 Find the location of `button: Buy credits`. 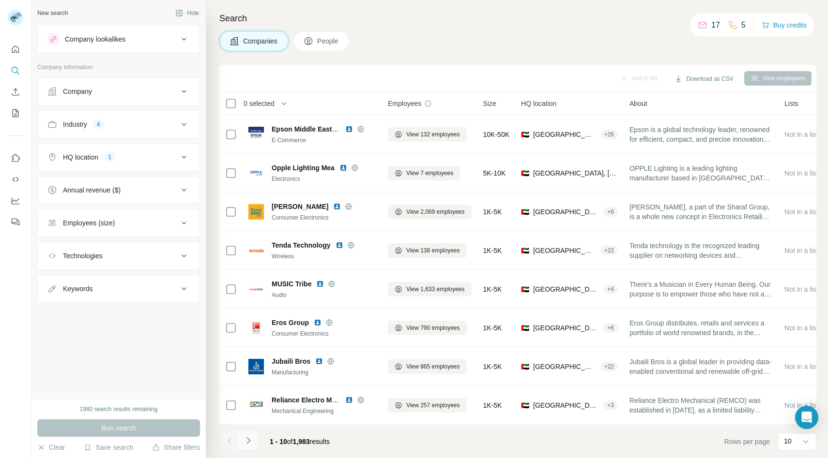

button: Buy credits is located at coordinates (784, 25).